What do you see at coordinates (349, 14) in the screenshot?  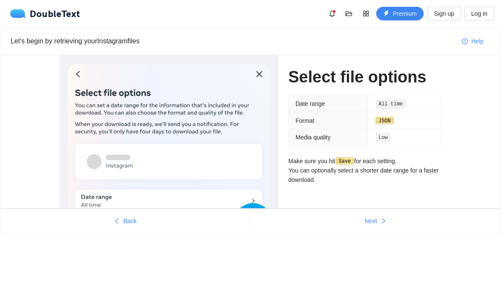 I see `span: folder-open` at bounding box center [349, 14].